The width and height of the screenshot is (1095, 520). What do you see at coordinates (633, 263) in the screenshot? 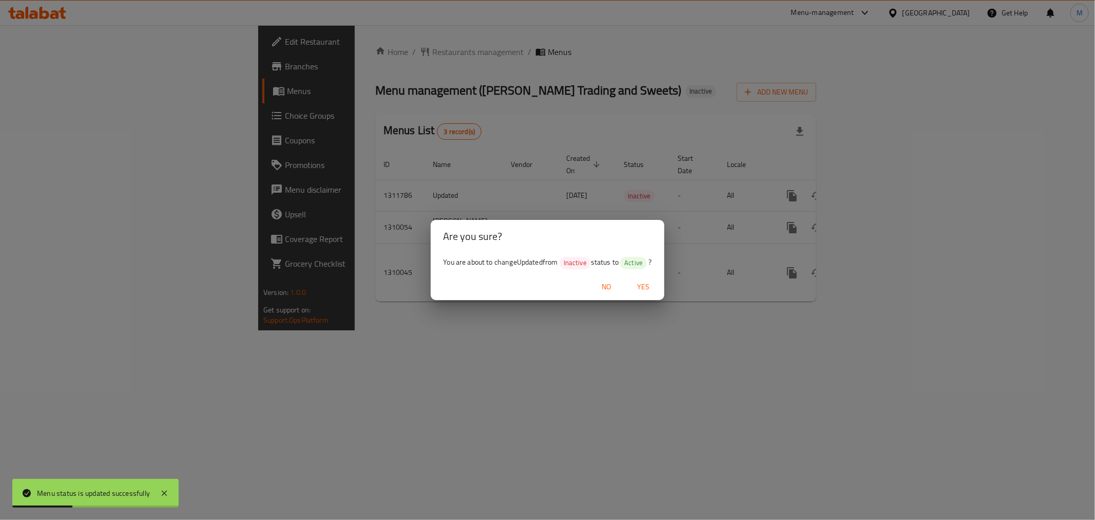
I see `div: Active` at bounding box center [633, 263].